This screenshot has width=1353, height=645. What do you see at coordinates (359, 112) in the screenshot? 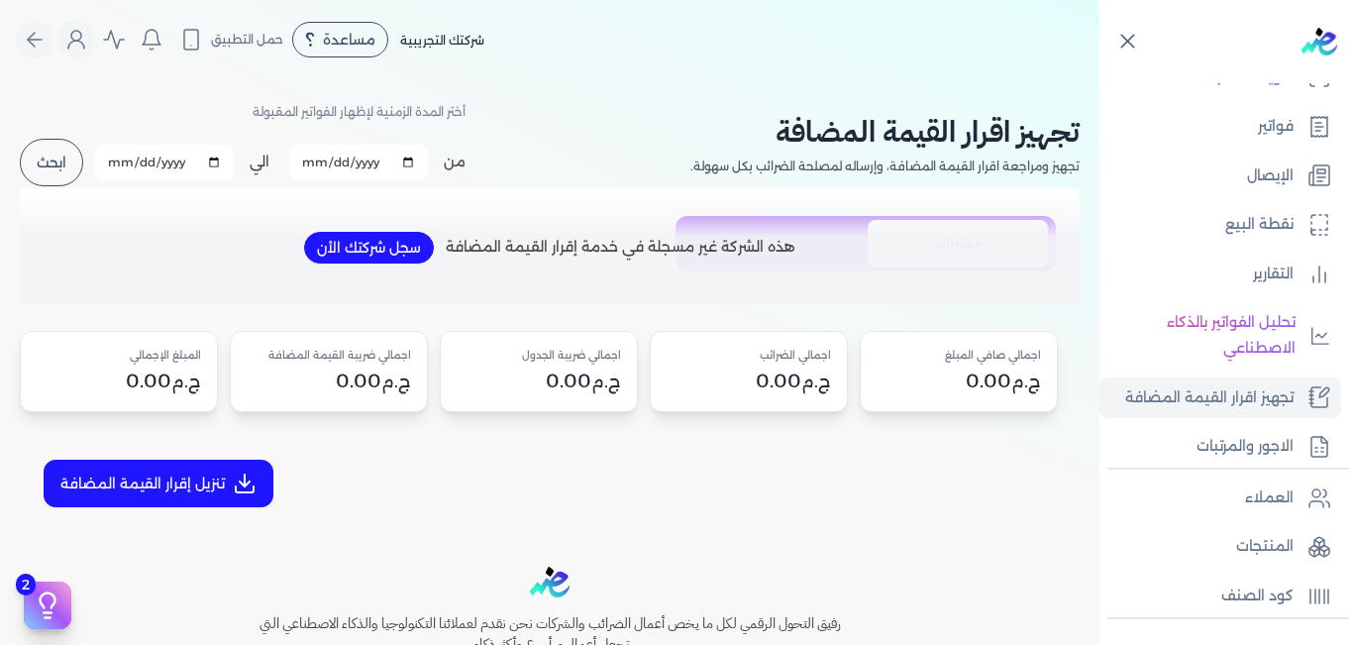
I see `p: أختر المدة الزمنية لإظهار الفواتير المقبولة` at bounding box center [359, 112].